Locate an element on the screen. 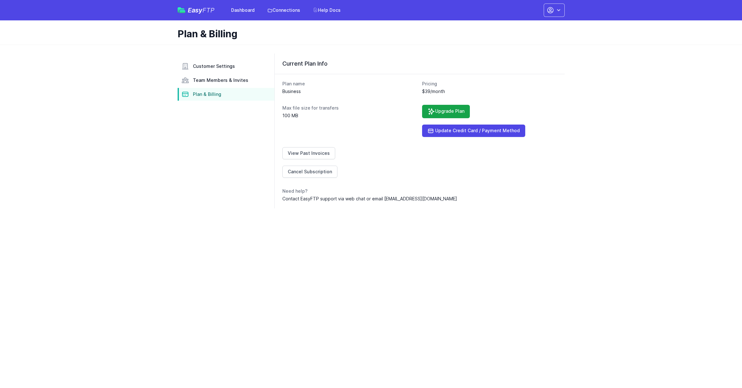 This screenshot has height=388, width=742. dd: Business is located at coordinates (350, 91).